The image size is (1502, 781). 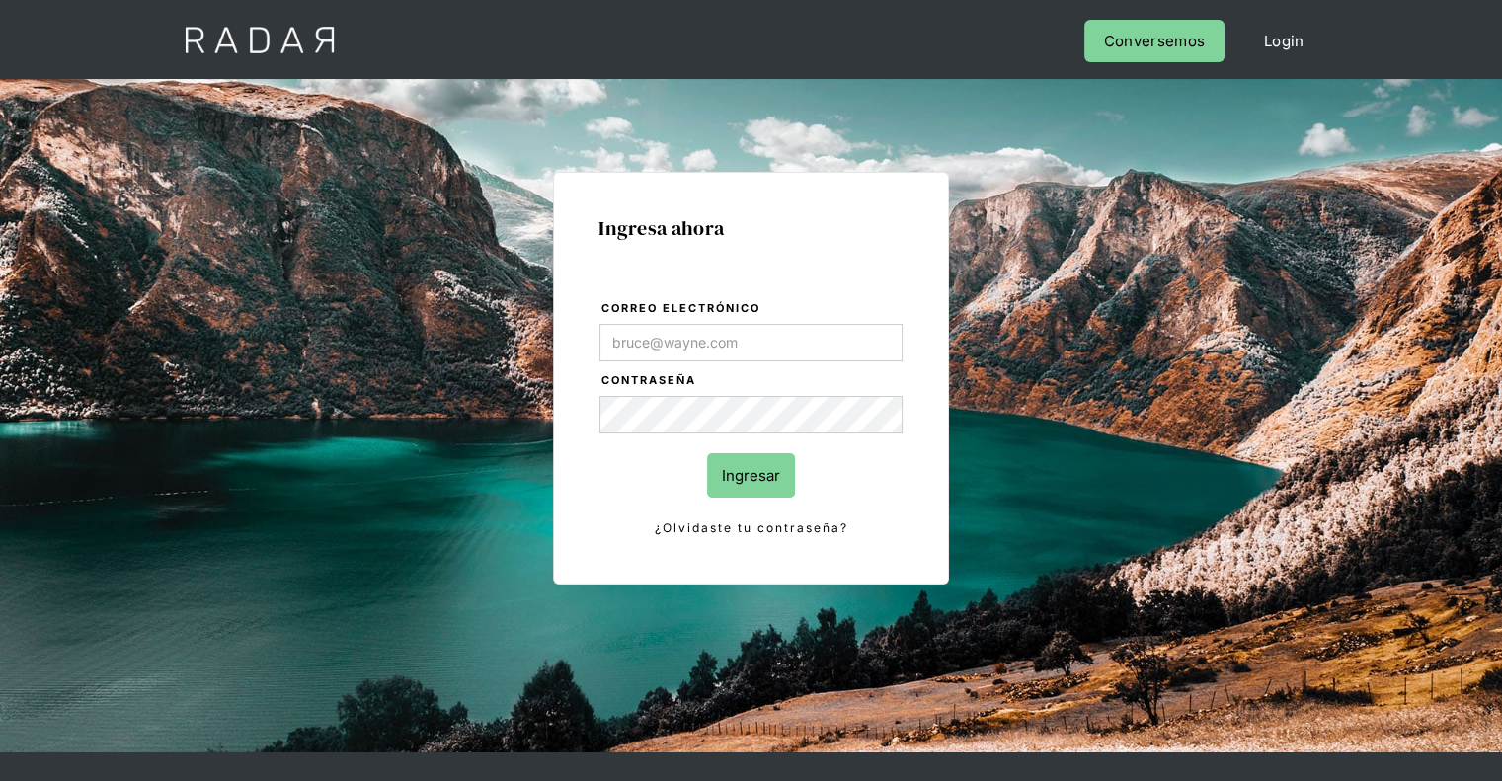 What do you see at coordinates (1284, 40) in the screenshot?
I see `a: Login` at bounding box center [1284, 40].